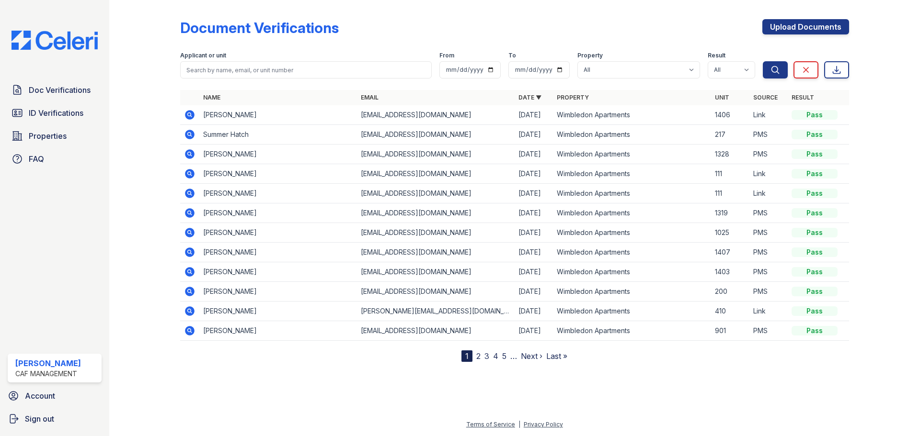 This screenshot has width=920, height=436. What do you see at coordinates (55, 90) in the screenshot?
I see `a: Doc Verifications` at bounding box center [55, 90].